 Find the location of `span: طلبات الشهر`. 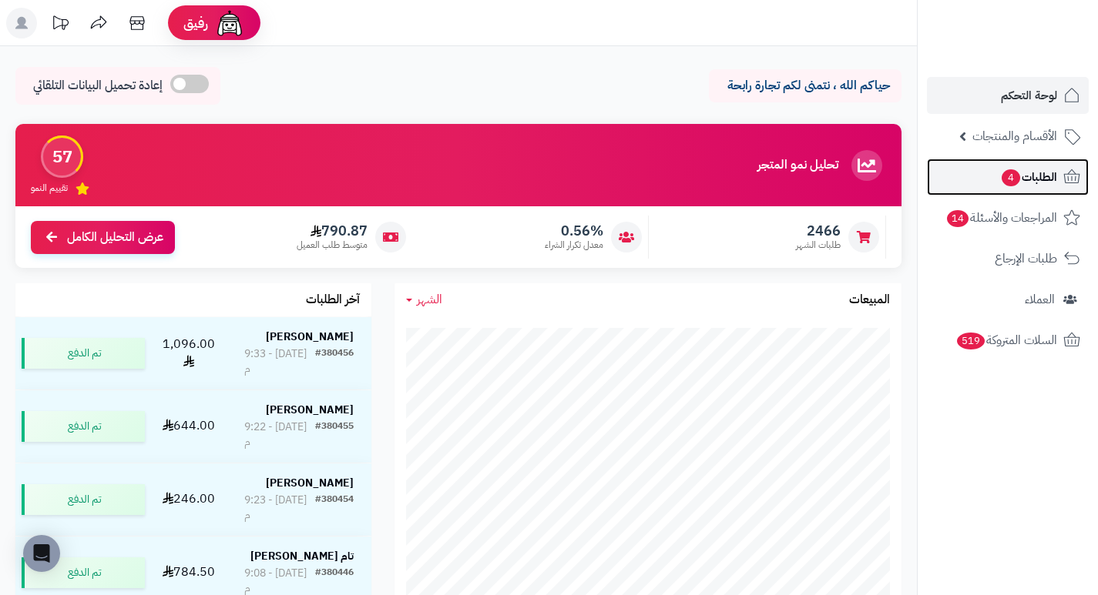

span: طلبات الشهر is located at coordinates (818, 245).